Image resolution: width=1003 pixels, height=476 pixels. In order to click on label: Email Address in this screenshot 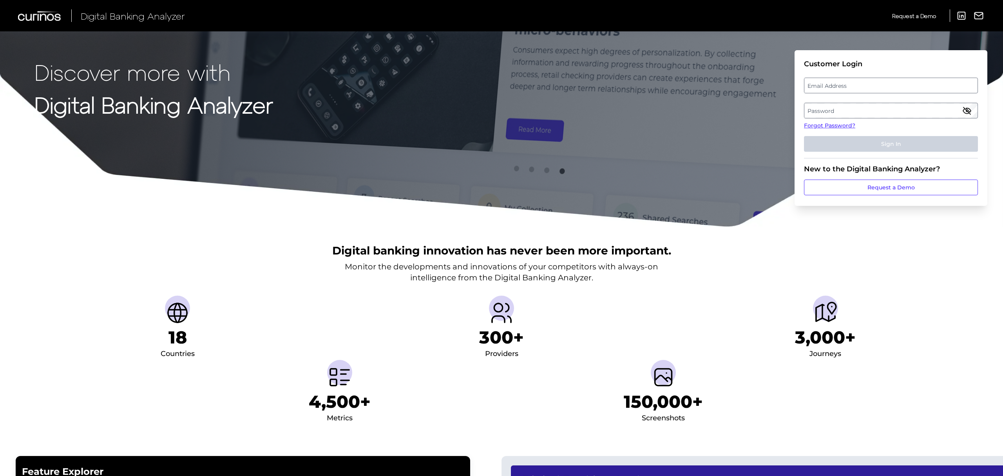, I will do `click(891, 85)`.